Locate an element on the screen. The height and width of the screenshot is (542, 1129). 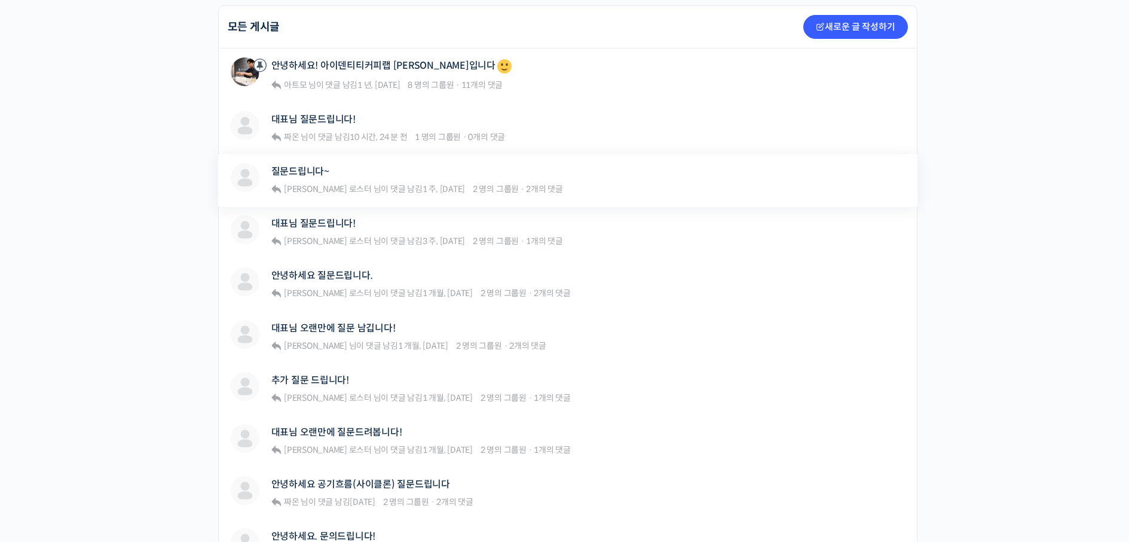
a: 새로운 글 작성하기 is located at coordinates (855, 27).